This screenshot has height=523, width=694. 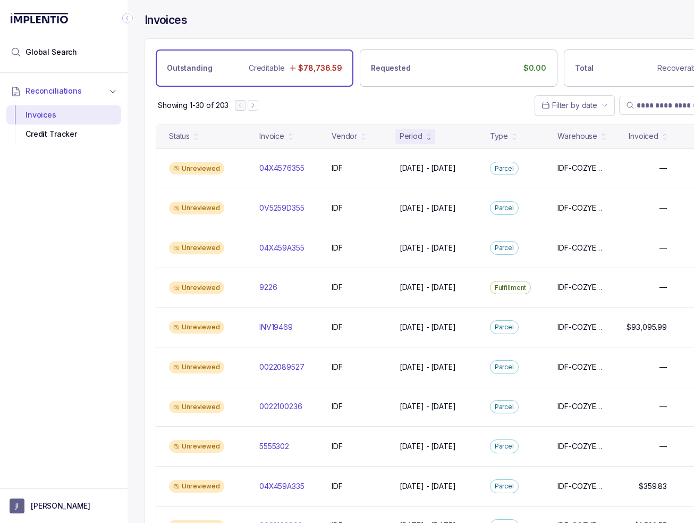 I want to click on div: Invoice, so click(x=272, y=136).